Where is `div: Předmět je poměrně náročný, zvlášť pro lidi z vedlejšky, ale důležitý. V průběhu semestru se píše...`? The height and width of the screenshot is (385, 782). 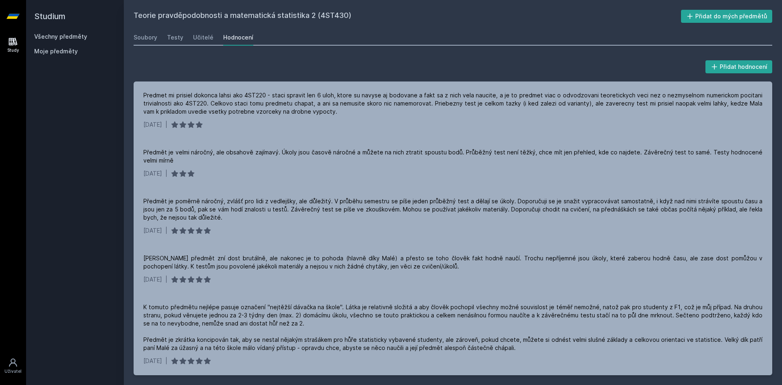 div: Předmět je poměrně náročný, zvlášť pro lidi z vedlejšky, ale důležitý. V průběhu semestru se píše... is located at coordinates (453, 209).